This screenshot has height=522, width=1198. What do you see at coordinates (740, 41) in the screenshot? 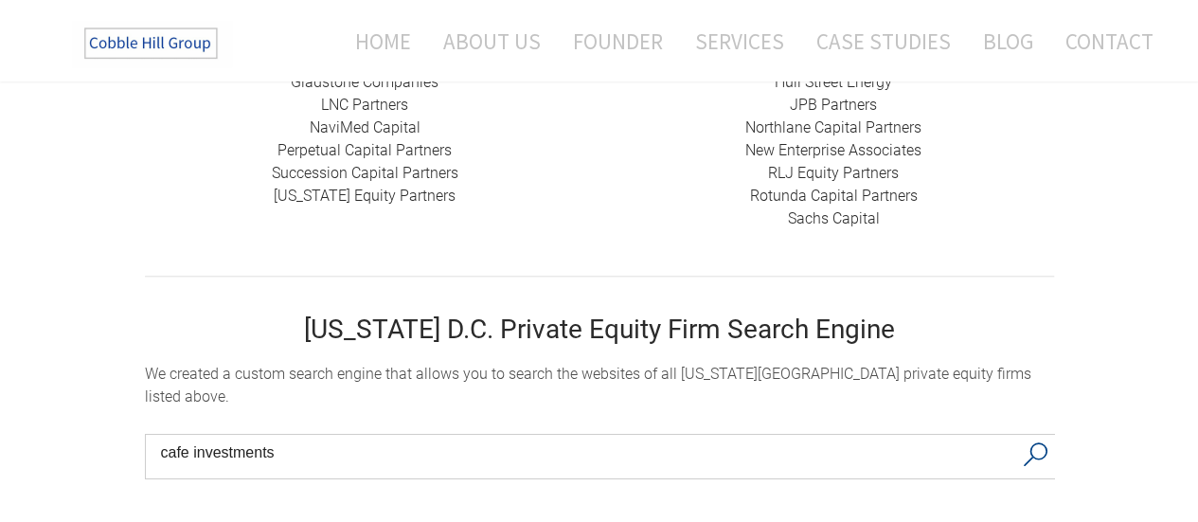
I see `a: Services` at bounding box center [740, 41].